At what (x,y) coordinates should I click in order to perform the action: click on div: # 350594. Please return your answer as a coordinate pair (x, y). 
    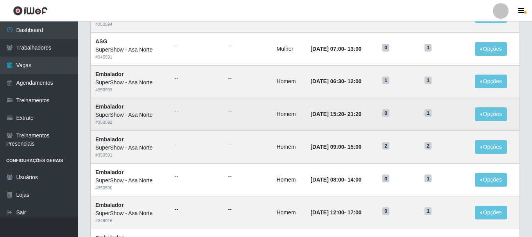
    Looking at the image, I should click on (130, 24).